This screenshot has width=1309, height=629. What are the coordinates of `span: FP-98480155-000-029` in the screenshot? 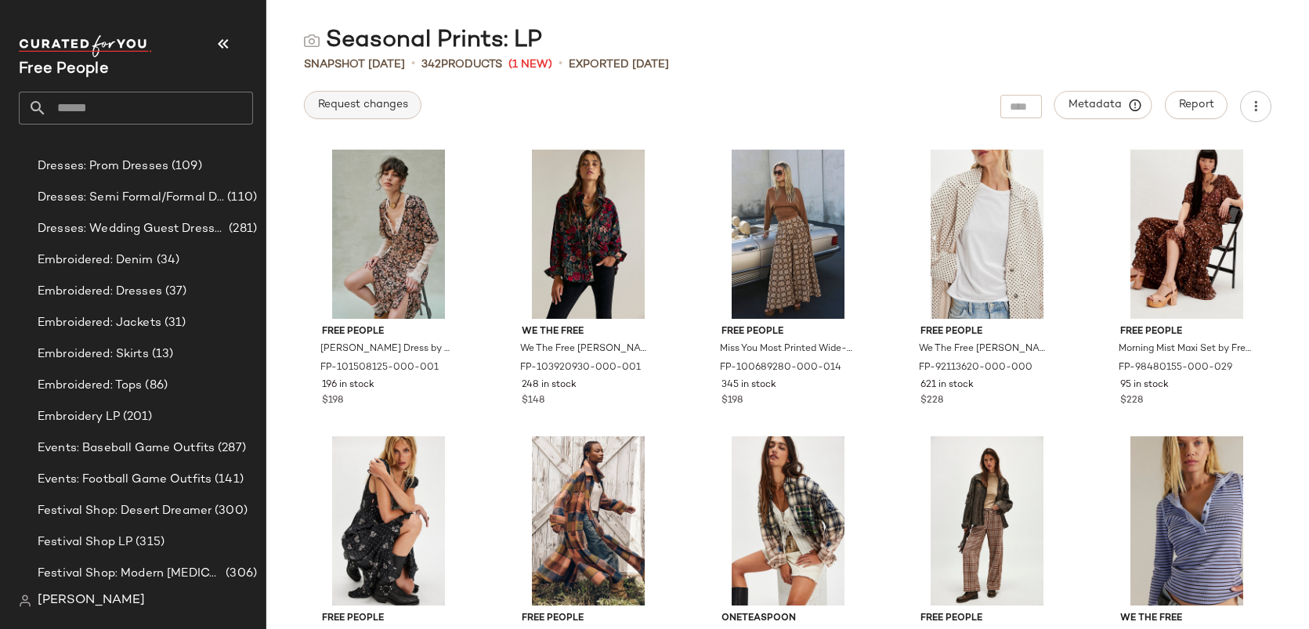 It's located at (1175, 368).